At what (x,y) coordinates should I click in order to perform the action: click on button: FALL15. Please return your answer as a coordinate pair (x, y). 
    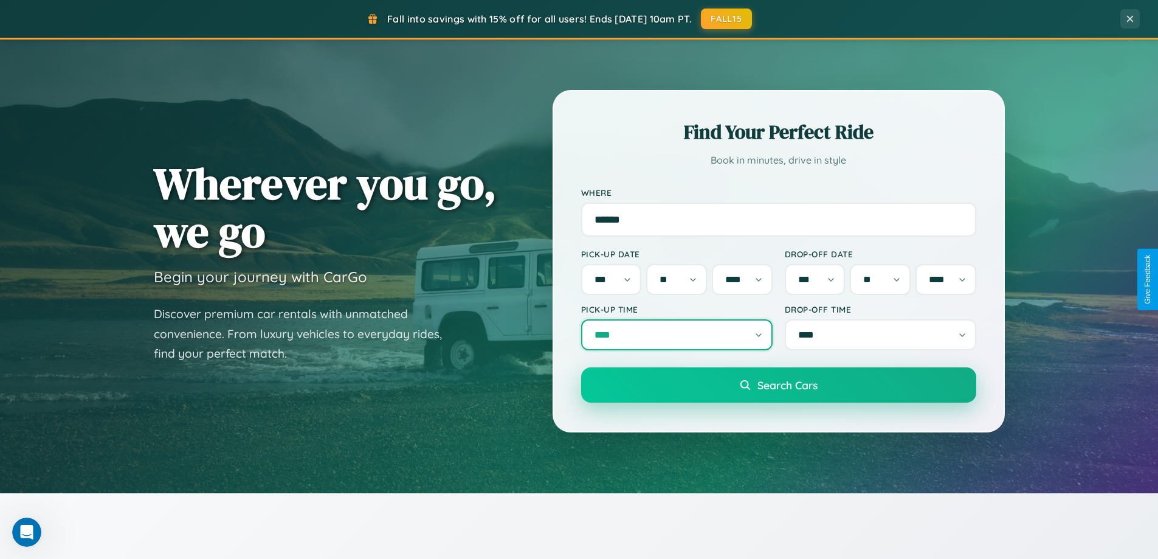
    Looking at the image, I should click on (726, 19).